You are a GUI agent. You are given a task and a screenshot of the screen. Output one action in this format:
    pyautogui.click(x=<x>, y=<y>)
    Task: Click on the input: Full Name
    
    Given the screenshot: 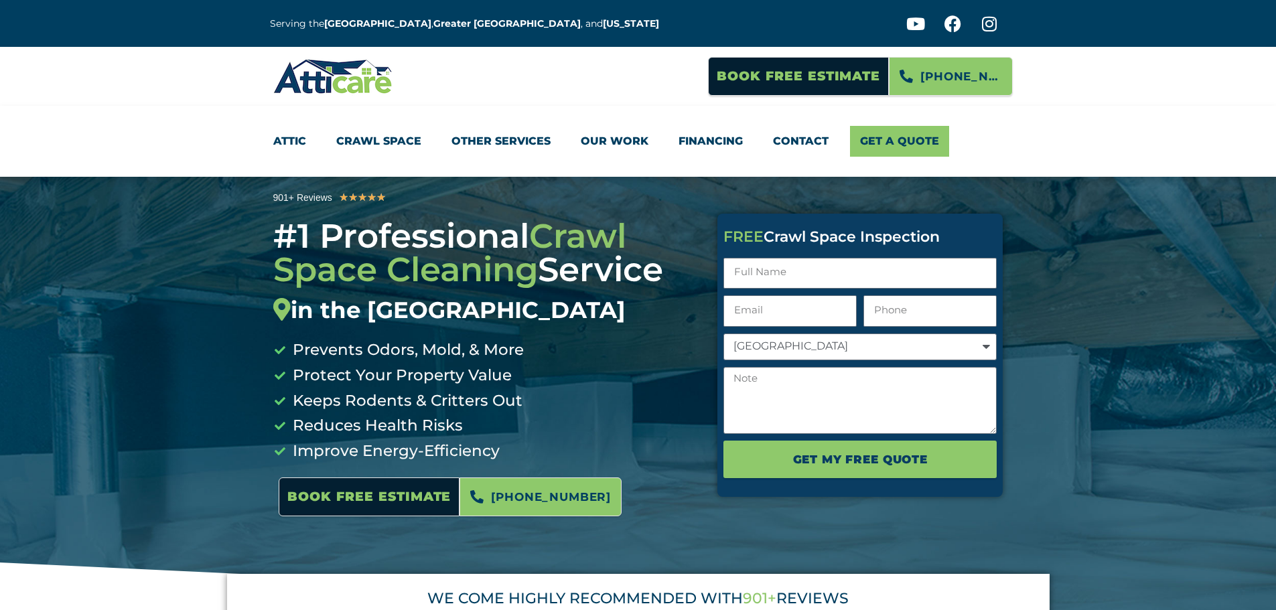 What is the action you would take?
    pyautogui.click(x=860, y=273)
    